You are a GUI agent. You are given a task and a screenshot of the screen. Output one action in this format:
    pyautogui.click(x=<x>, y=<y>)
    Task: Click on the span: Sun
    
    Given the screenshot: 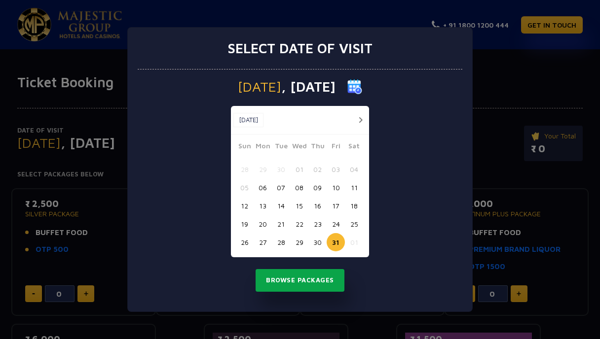 What is the action you would take?
    pyautogui.click(x=244, y=147)
    